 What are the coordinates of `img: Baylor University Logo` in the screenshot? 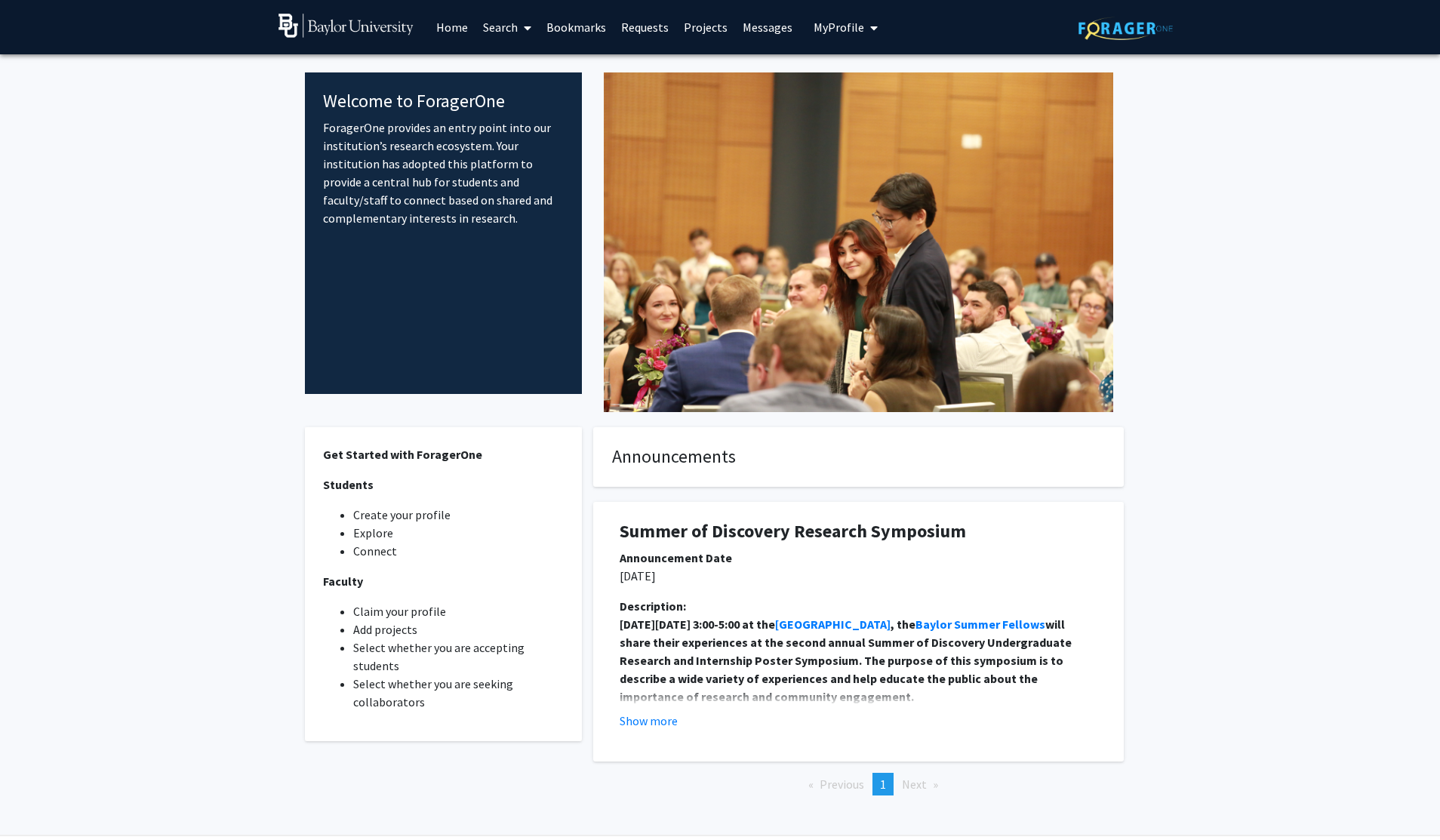 It's located at (346, 26).